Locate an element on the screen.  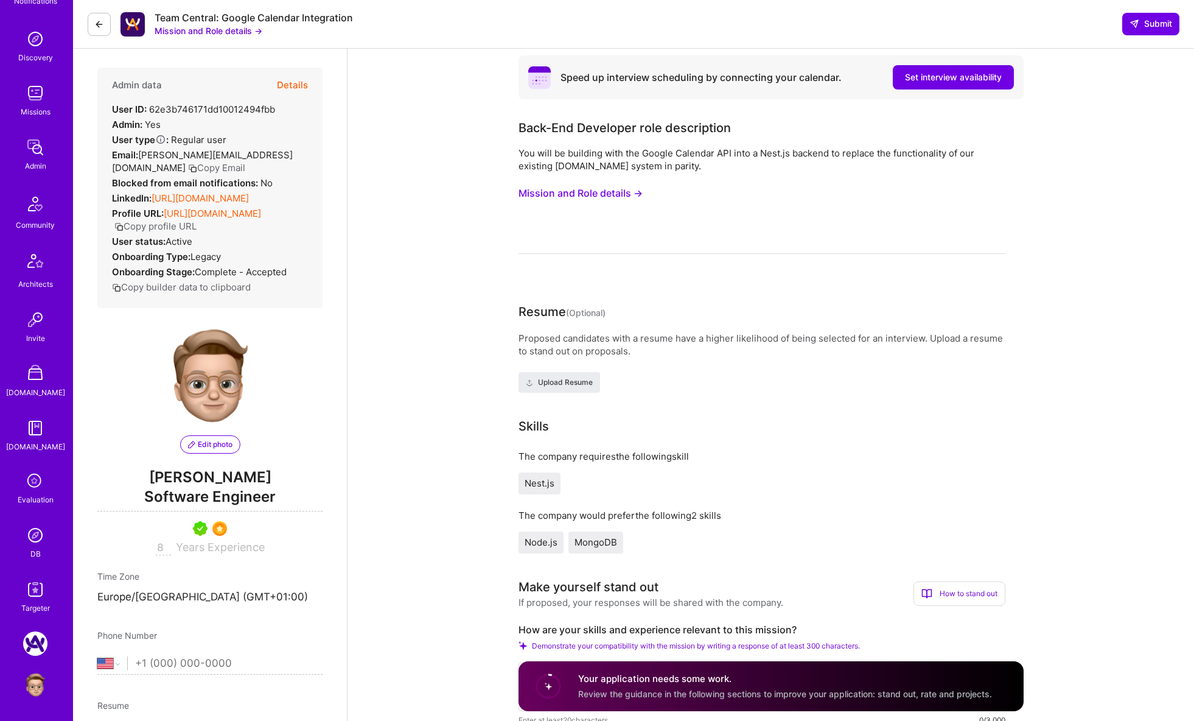
span: (Optional) is located at coordinates (586, 312).